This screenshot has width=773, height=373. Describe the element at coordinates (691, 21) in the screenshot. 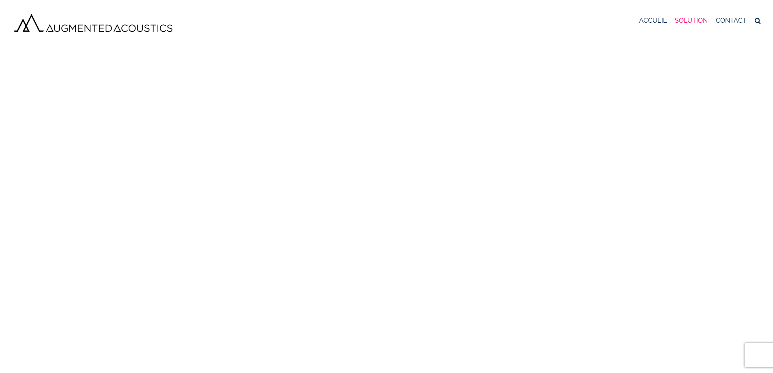

I see `span: SOLUTION` at that location.